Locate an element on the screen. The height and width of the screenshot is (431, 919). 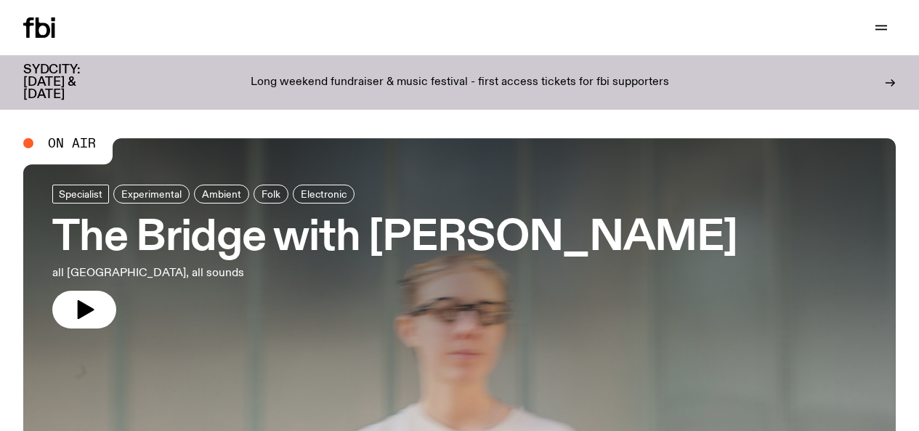
span: Ambient is located at coordinates (222, 194).